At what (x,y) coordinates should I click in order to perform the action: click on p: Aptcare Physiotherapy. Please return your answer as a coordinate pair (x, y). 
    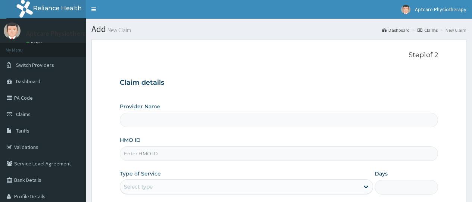
    Looking at the image, I should click on (59, 34).